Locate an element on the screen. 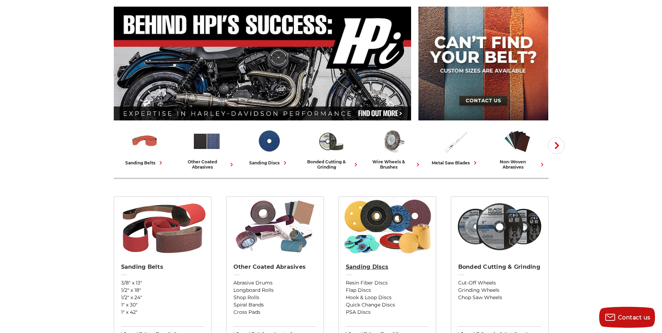 The image size is (662, 333). a: 1" x 30" is located at coordinates (163, 305).